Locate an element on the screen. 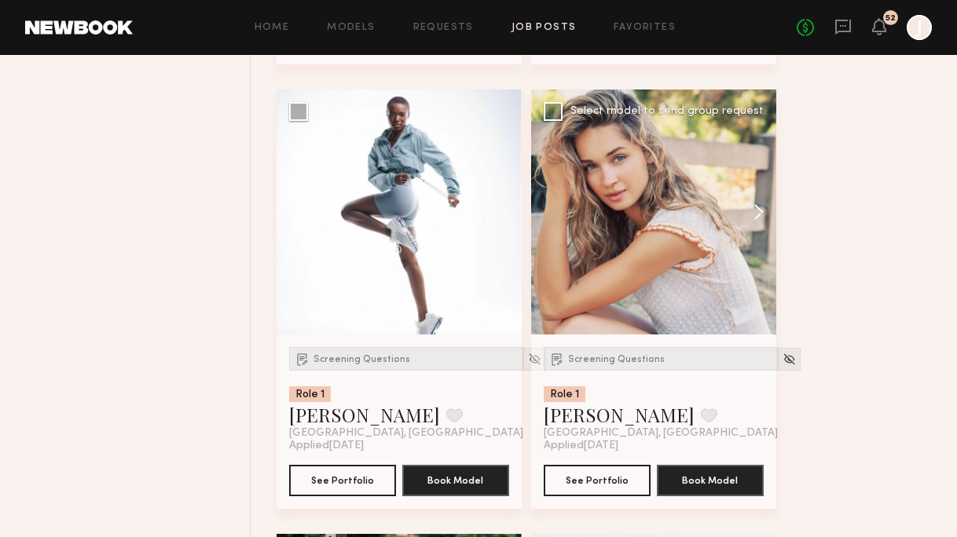  div: 52 is located at coordinates (890, 18).